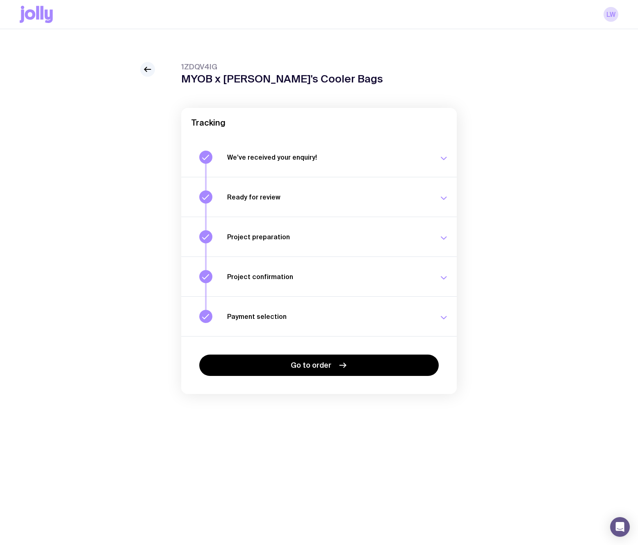 Image resolution: width=638 pixels, height=545 pixels. What do you see at coordinates (282, 67) in the screenshot?
I see `span: 1ZDQV4IG` at bounding box center [282, 67].